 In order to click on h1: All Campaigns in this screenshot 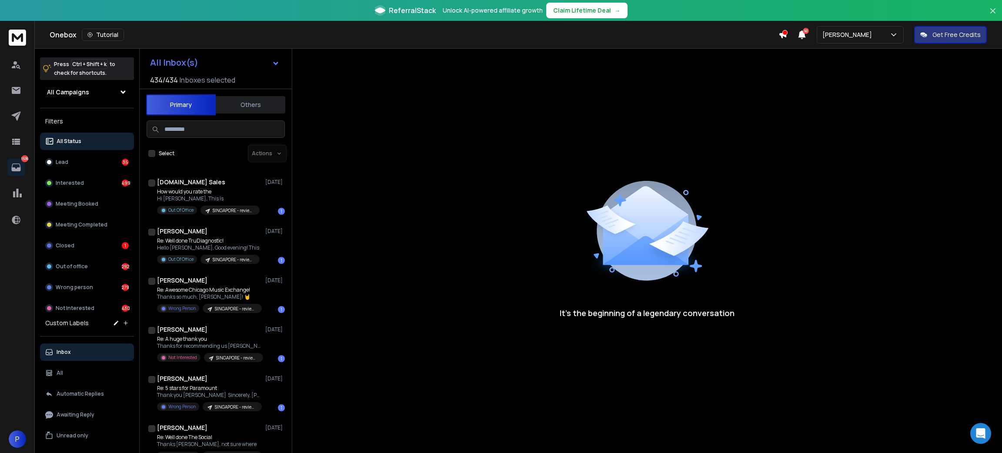, I will do `click(68, 92)`.